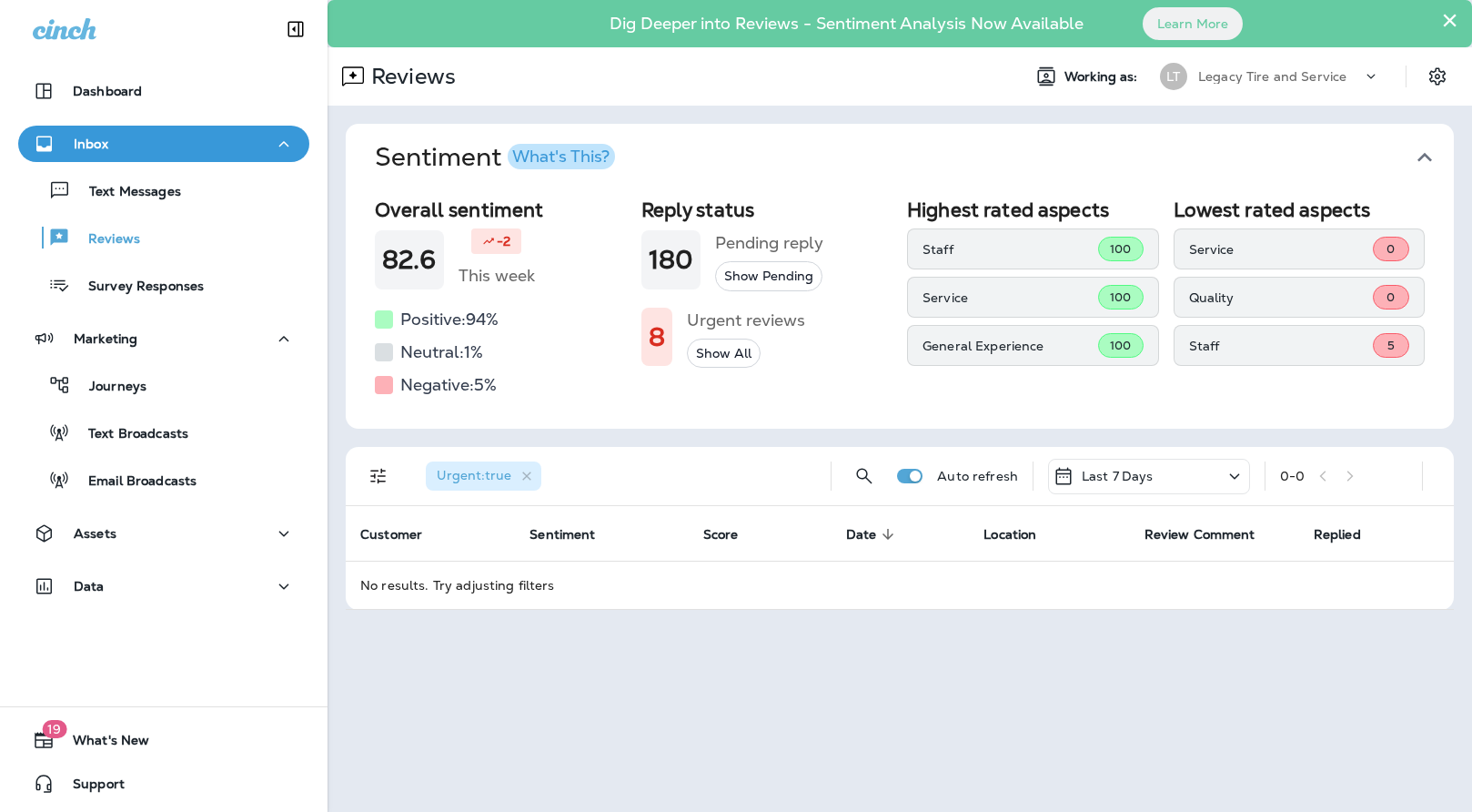 The height and width of the screenshot is (812, 1472). What do you see at coordinates (450, 320) in the screenshot?
I see `h5: Positive: 94 %` at bounding box center [450, 320].